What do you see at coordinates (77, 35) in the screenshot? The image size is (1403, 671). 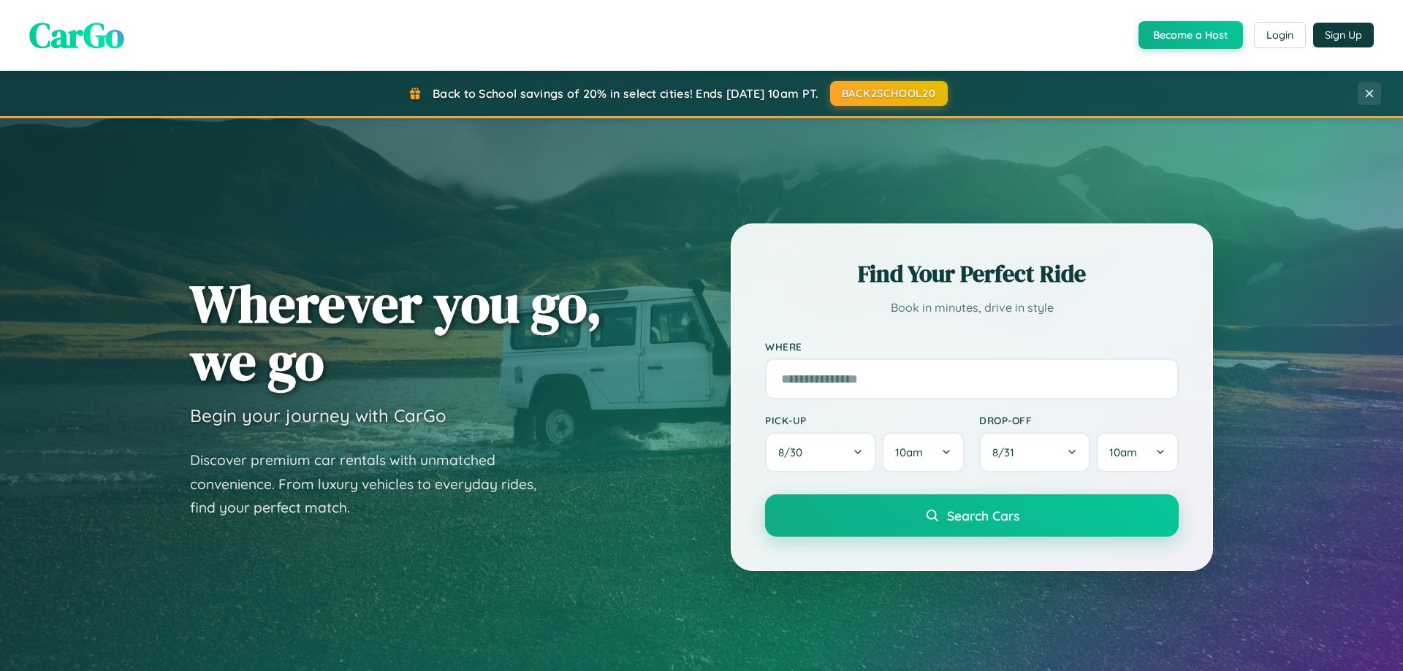 I see `span: CarGo` at bounding box center [77, 35].